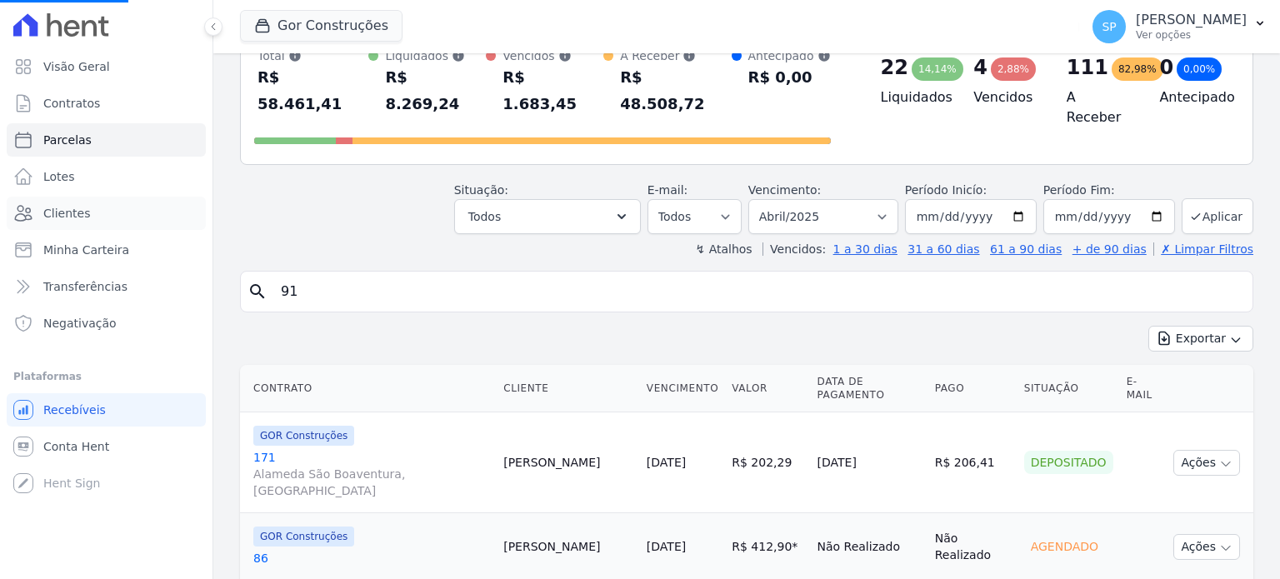  What do you see at coordinates (106, 67) in the screenshot?
I see `a: Visão Geral` at bounding box center [106, 67].